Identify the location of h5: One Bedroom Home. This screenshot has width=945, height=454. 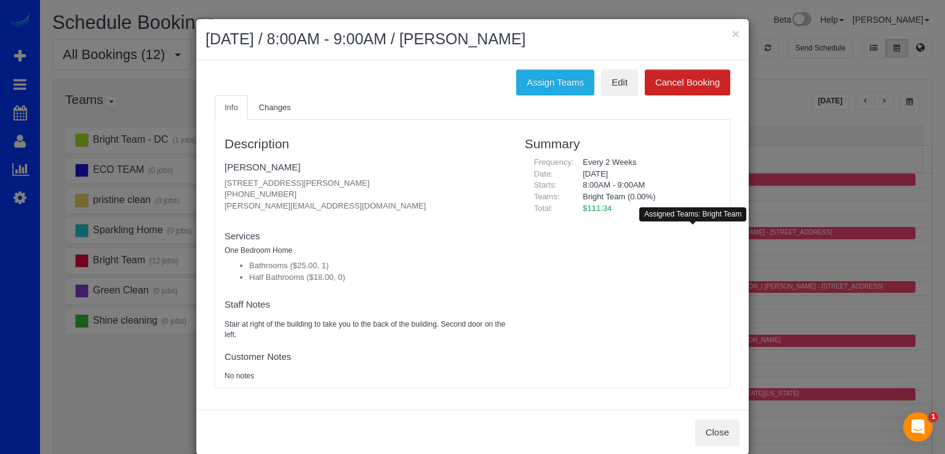
(366, 250).